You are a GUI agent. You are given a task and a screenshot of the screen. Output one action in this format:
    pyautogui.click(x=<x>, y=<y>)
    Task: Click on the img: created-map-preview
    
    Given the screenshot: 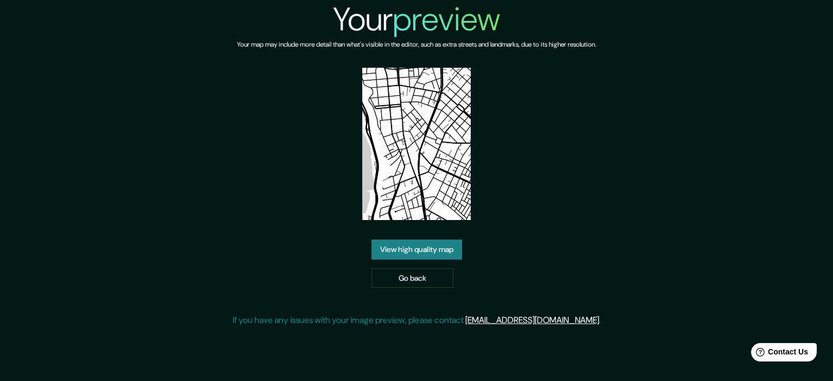 What is the action you would take?
    pyautogui.click(x=416, y=144)
    